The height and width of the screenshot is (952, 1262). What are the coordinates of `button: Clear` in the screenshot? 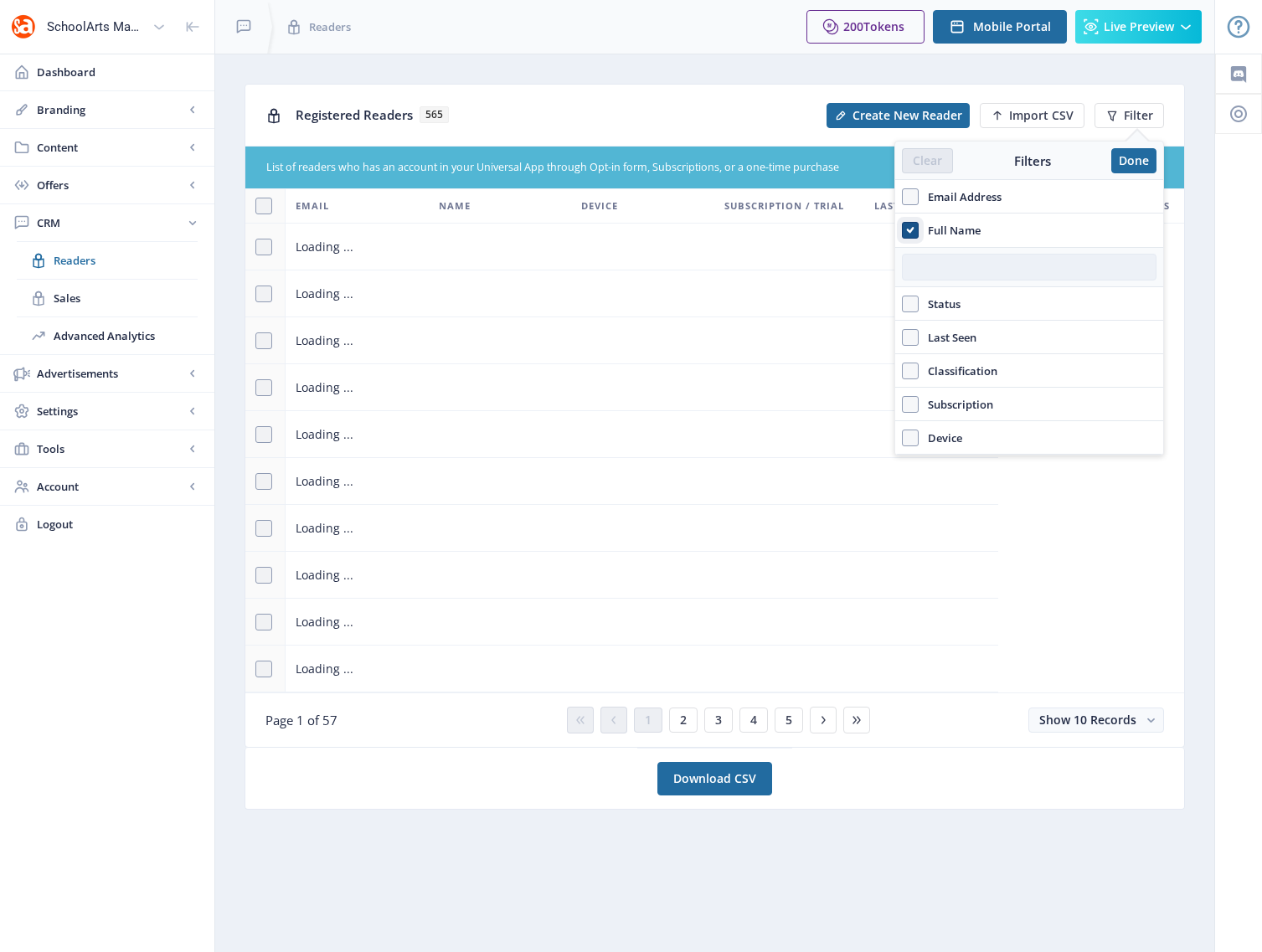 It's located at (927, 161).